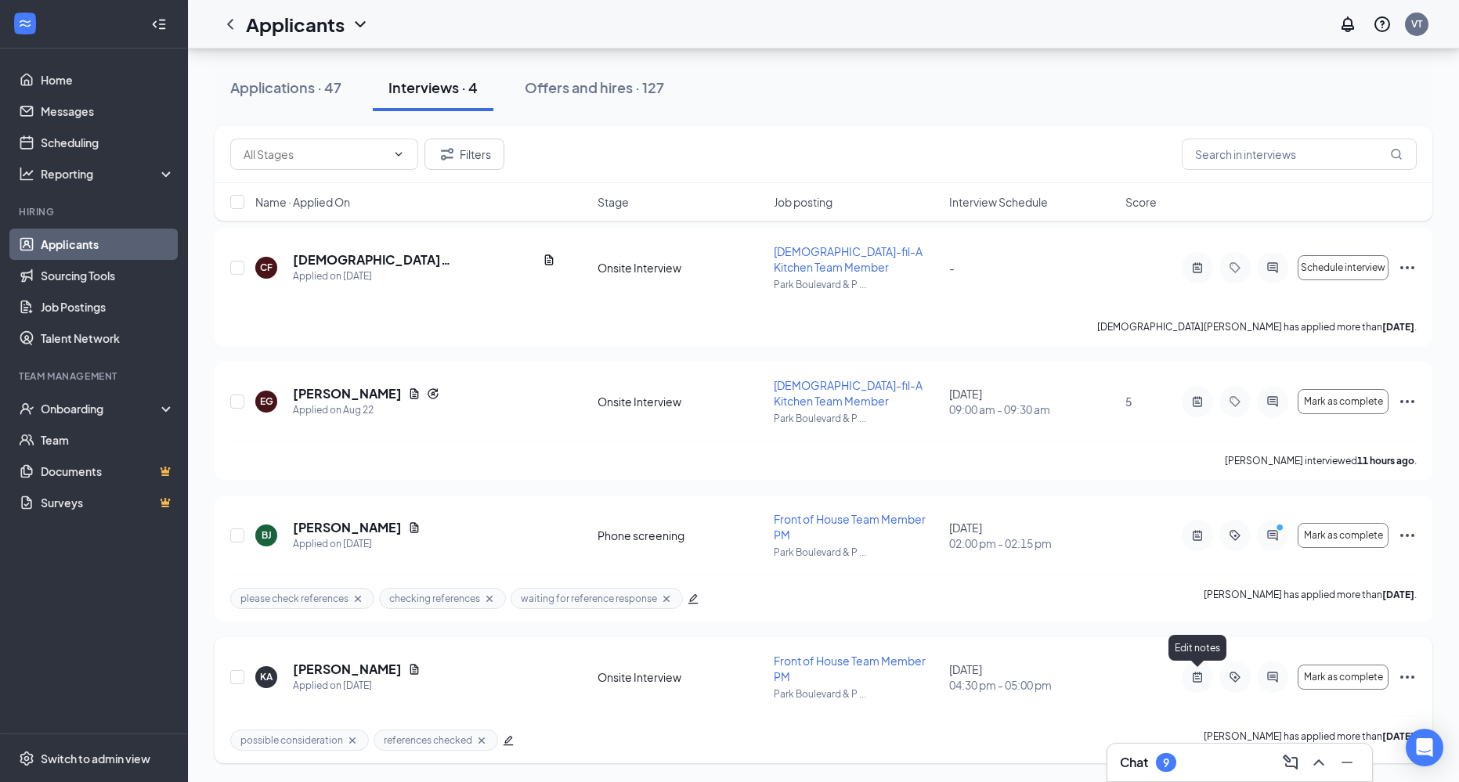  Describe the element at coordinates (107, 503) in the screenshot. I see `a: SurveysCrown` at that location.